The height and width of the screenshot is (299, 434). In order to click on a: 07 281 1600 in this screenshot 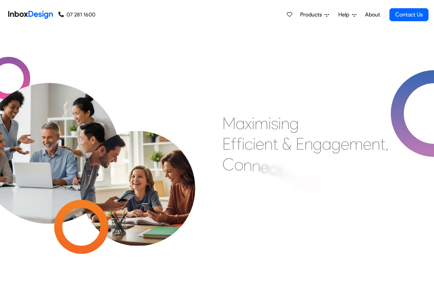, I will do `click(77, 15)`.